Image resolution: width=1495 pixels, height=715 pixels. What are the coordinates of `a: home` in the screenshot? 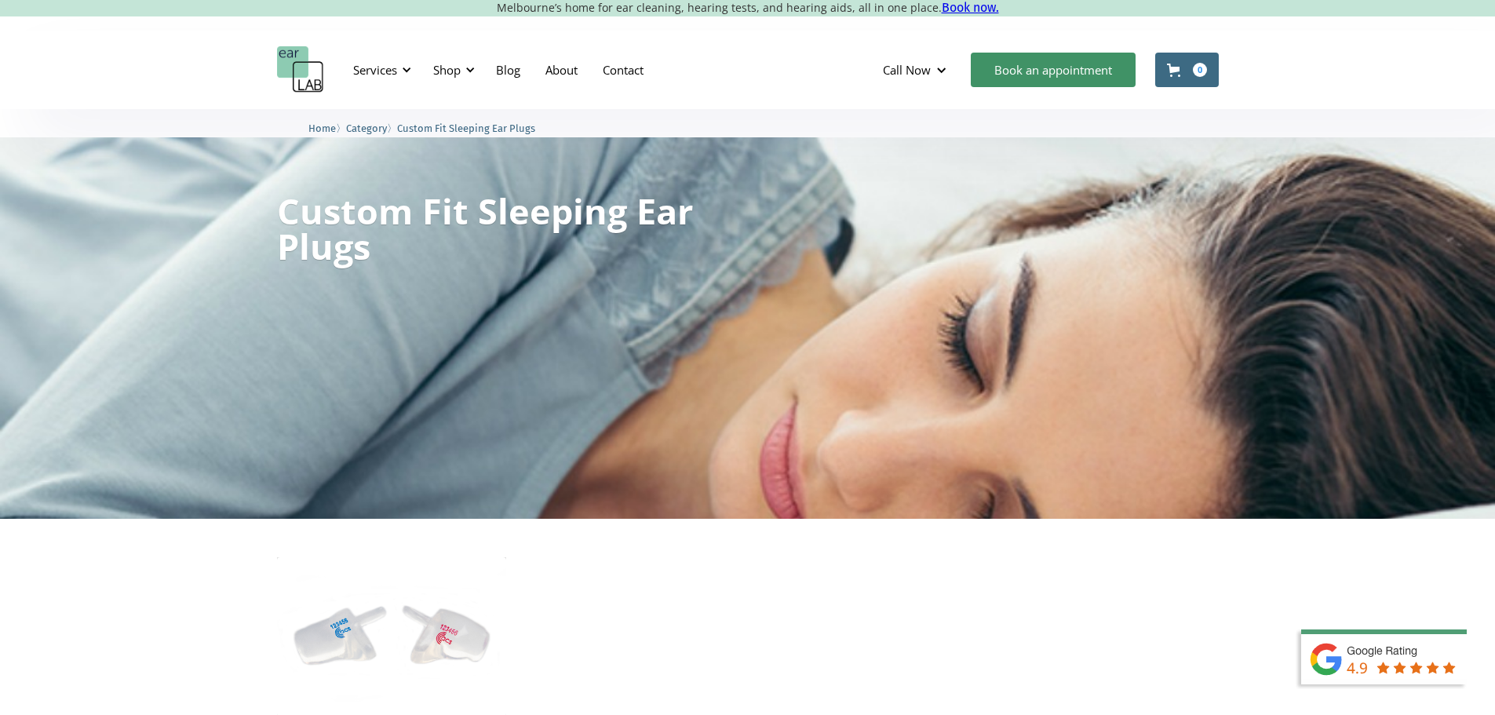 It's located at (301, 70).